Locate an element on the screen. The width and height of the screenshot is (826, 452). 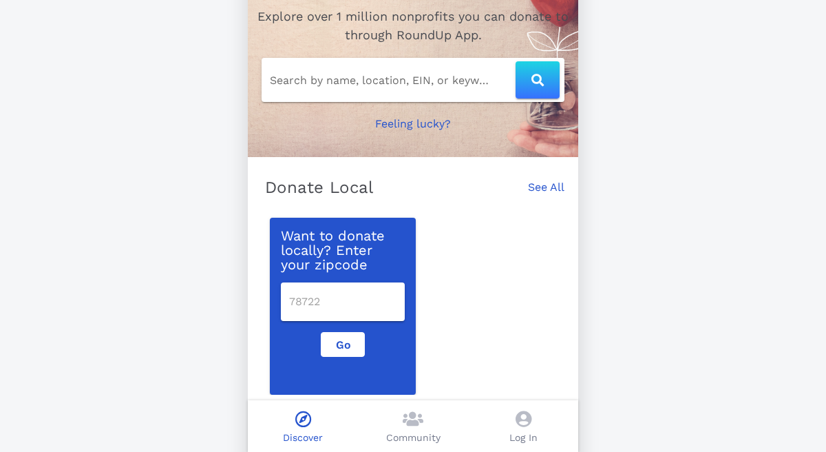
input: 78722 is located at coordinates (343, 302).